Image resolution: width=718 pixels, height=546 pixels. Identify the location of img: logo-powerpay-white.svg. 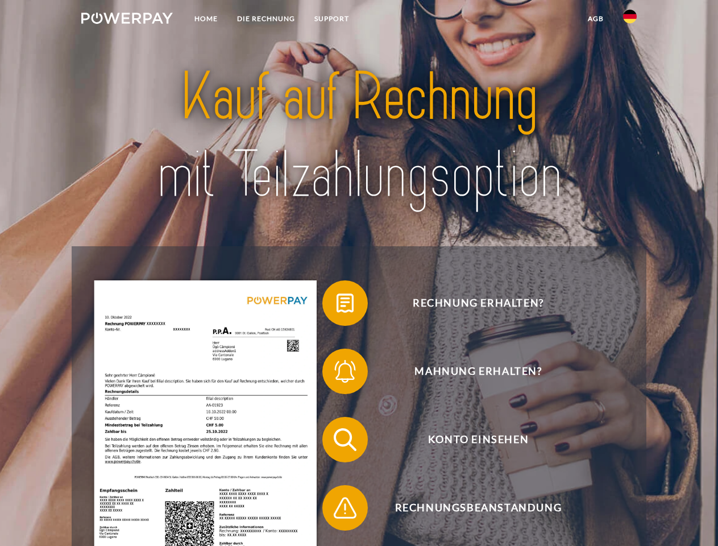
(127, 18).